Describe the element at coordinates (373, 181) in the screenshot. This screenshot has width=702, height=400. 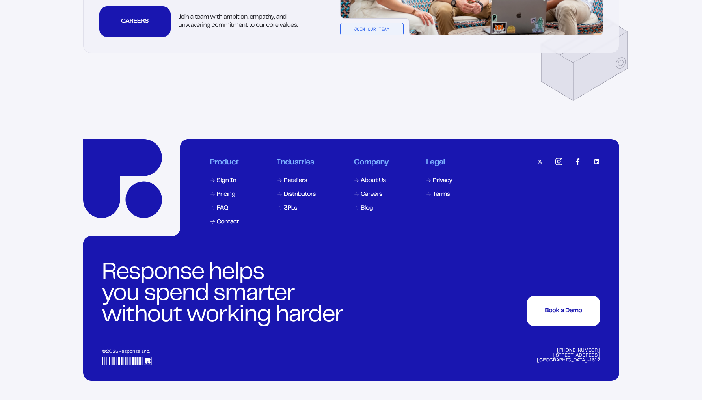
I see `div: About Us` at that location.